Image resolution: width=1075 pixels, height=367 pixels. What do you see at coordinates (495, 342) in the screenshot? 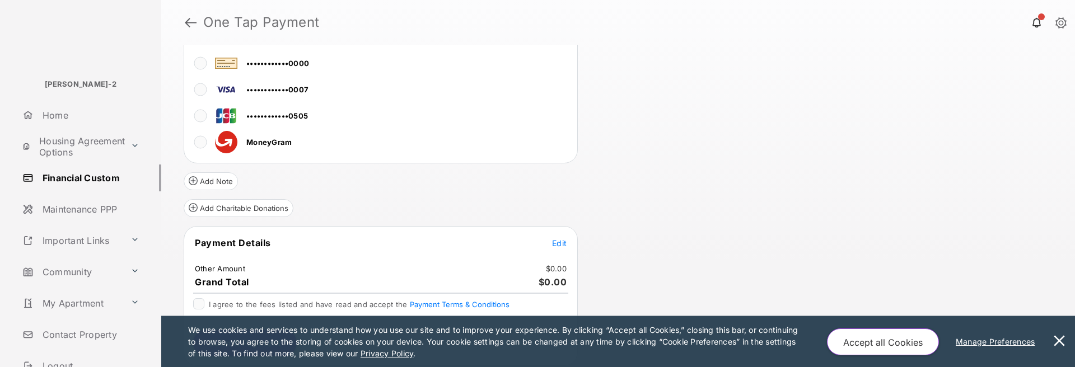
I see `p: We use cookies and services to understand how you use our site and to improve your experience. By...` at bounding box center [495, 342].